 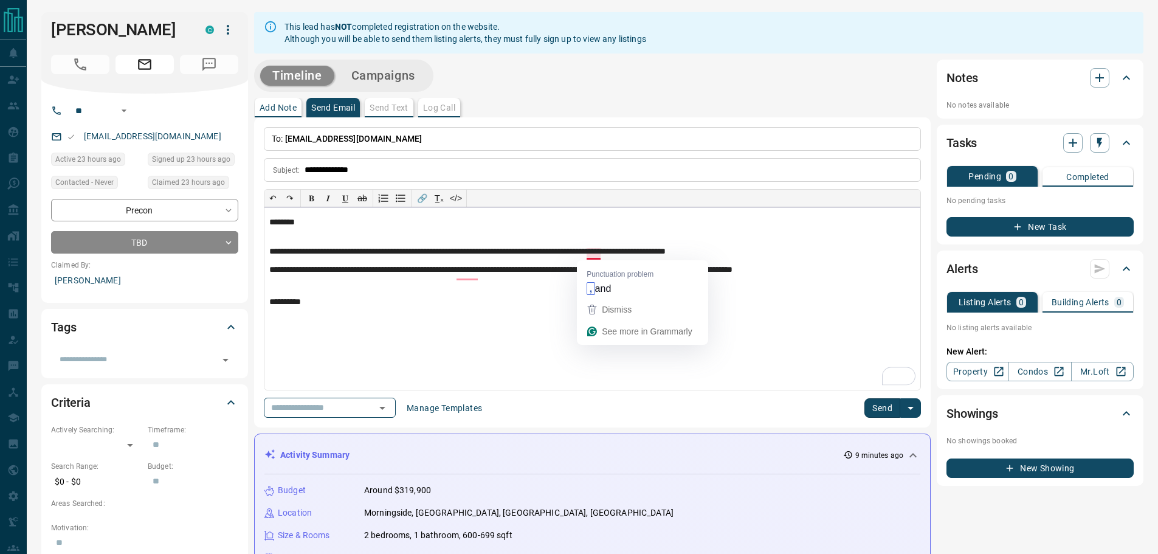 I want to click on div: condos.ca, so click(x=210, y=30).